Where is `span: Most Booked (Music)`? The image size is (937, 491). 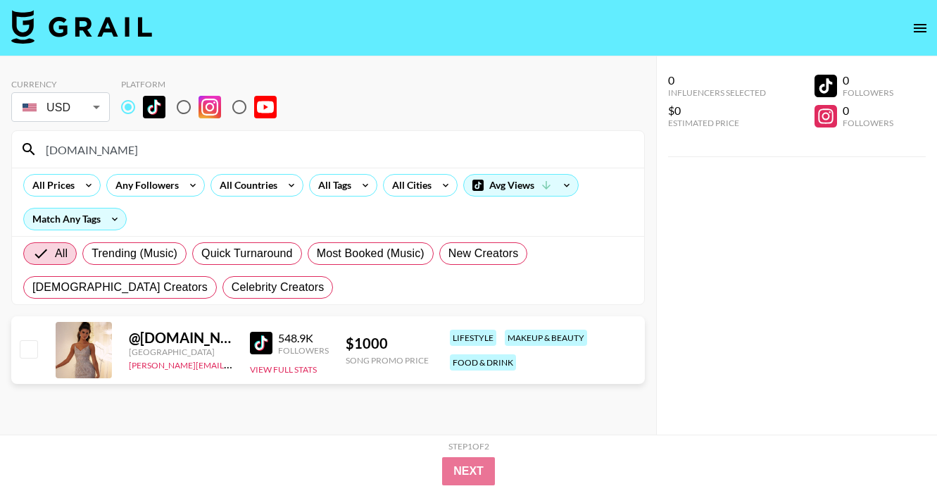
span: Most Booked (Music) is located at coordinates (370, 253).